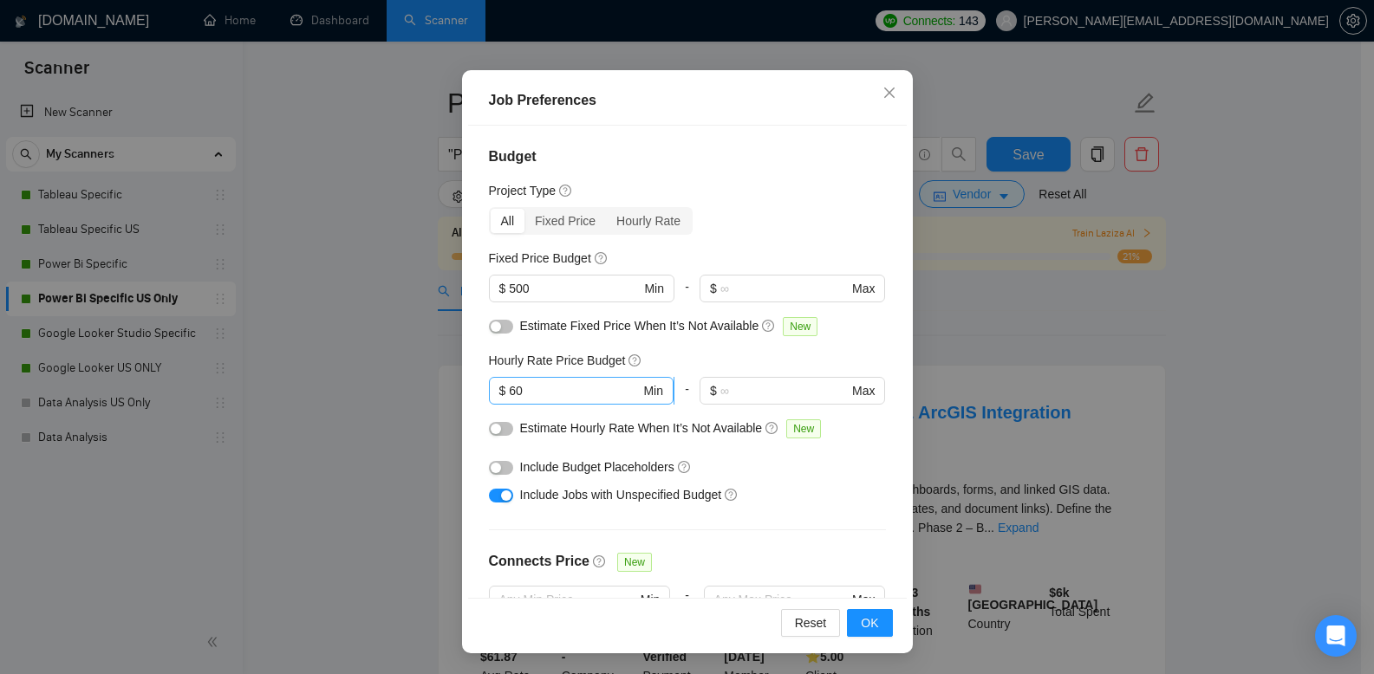 This screenshot has height=674, width=1374. I want to click on button: Reset, so click(810, 623).